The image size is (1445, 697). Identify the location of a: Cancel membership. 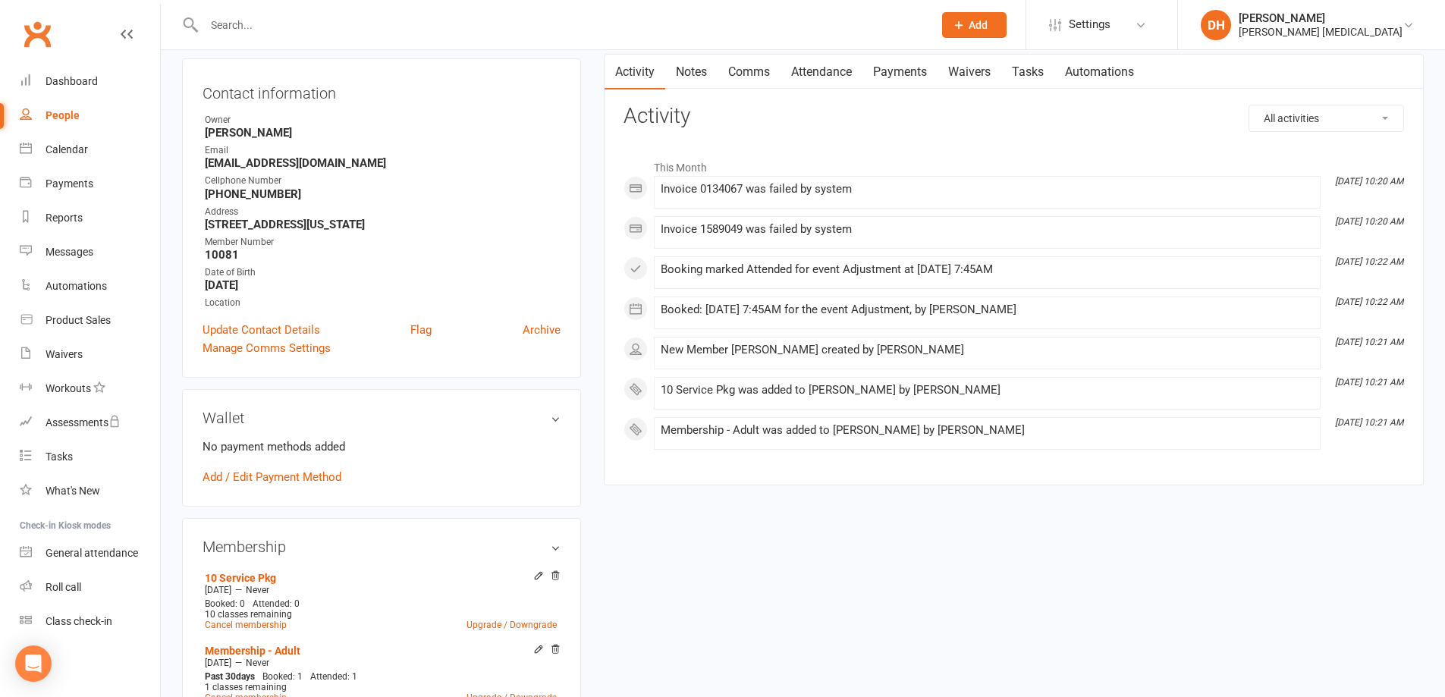
(246, 625).